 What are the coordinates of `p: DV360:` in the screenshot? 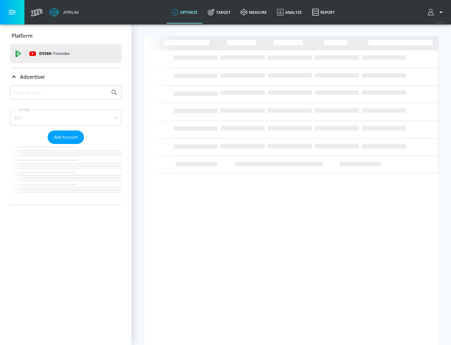 It's located at (54, 54).